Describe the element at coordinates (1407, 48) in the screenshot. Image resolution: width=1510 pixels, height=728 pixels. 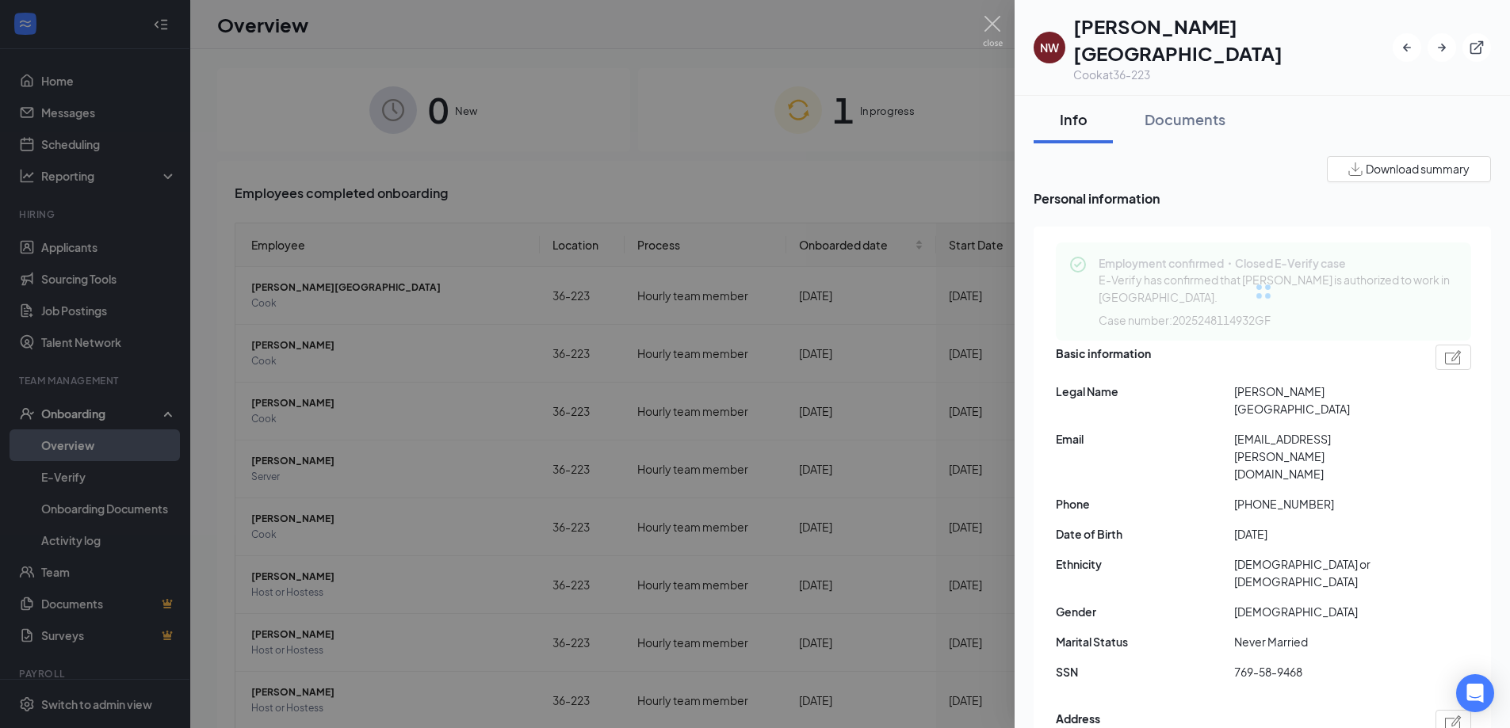
I see `button: ArrowLeftNew` at that location.